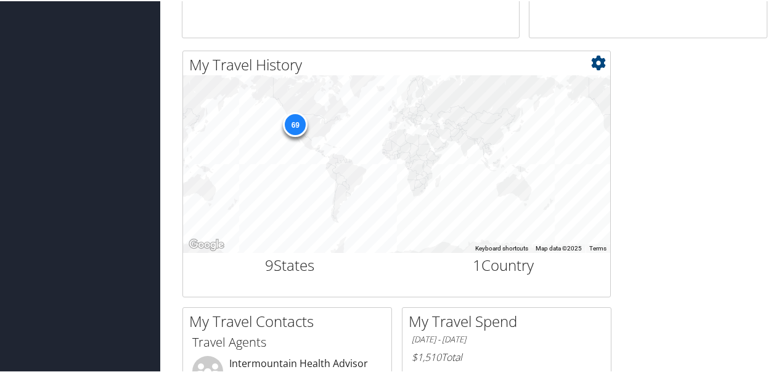 Image resolution: width=784 pixels, height=372 pixels. Describe the element at coordinates (559, 247) in the screenshot. I see `span: Map data ©2025` at that location.